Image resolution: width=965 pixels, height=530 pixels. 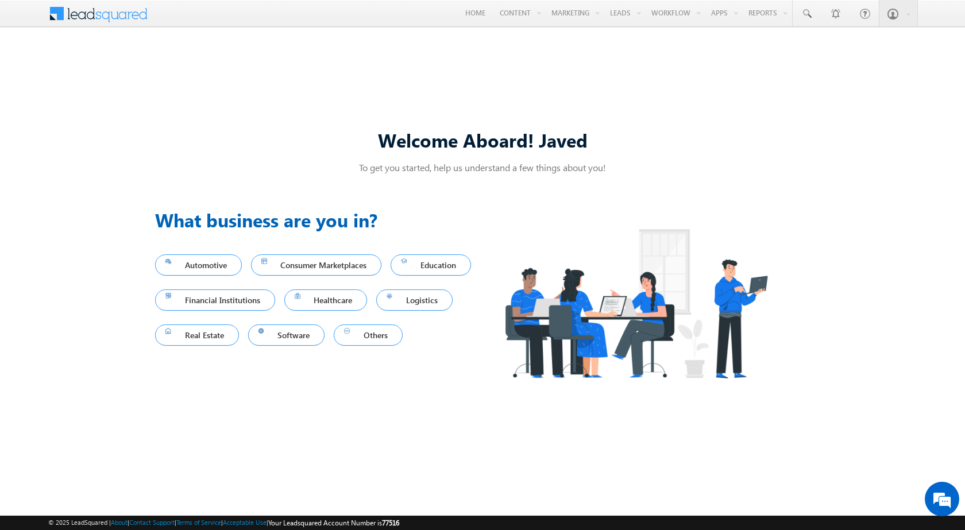 I want to click on a: Terms of Service, so click(x=199, y=522).